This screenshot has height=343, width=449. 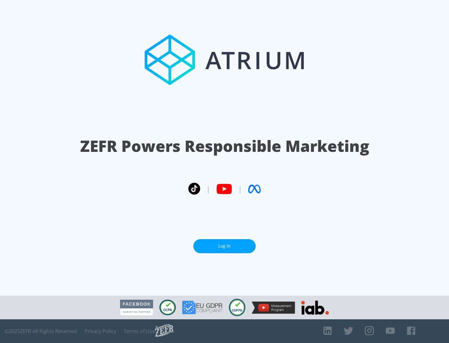 What do you see at coordinates (315, 307) in the screenshot?
I see `img: IAB` at bounding box center [315, 307].